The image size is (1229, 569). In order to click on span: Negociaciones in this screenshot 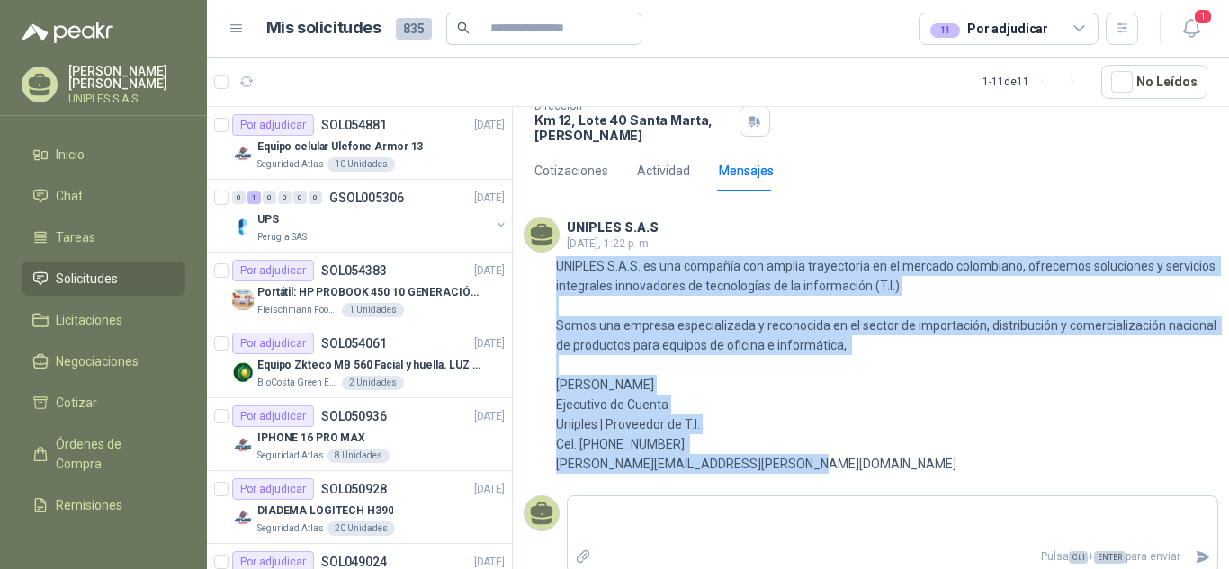, I will do `click(97, 362)`.